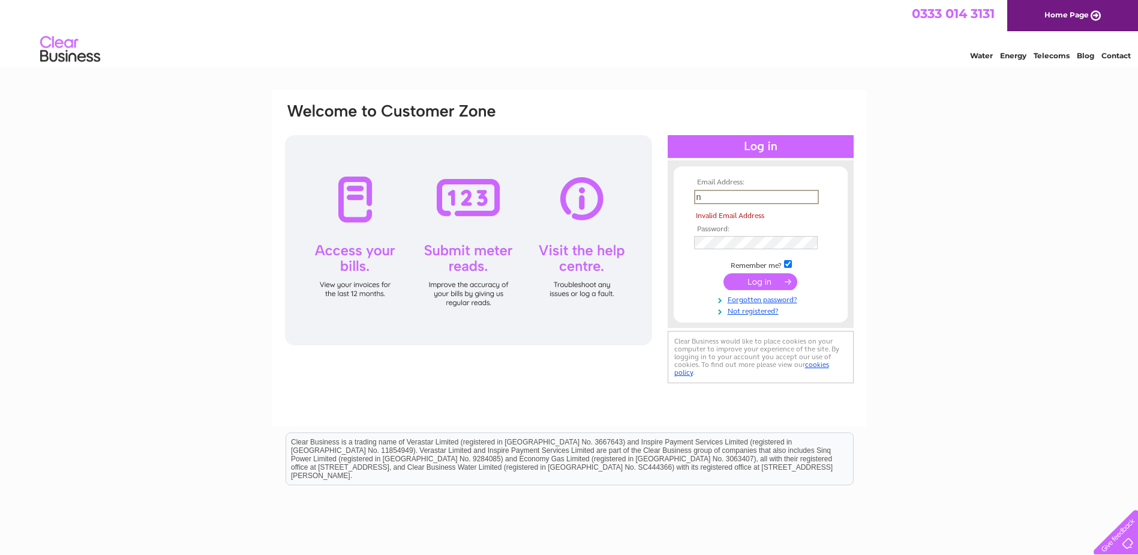 This screenshot has width=1138, height=555. What do you see at coordinates (1116, 55) in the screenshot?
I see `a: Contact` at bounding box center [1116, 55].